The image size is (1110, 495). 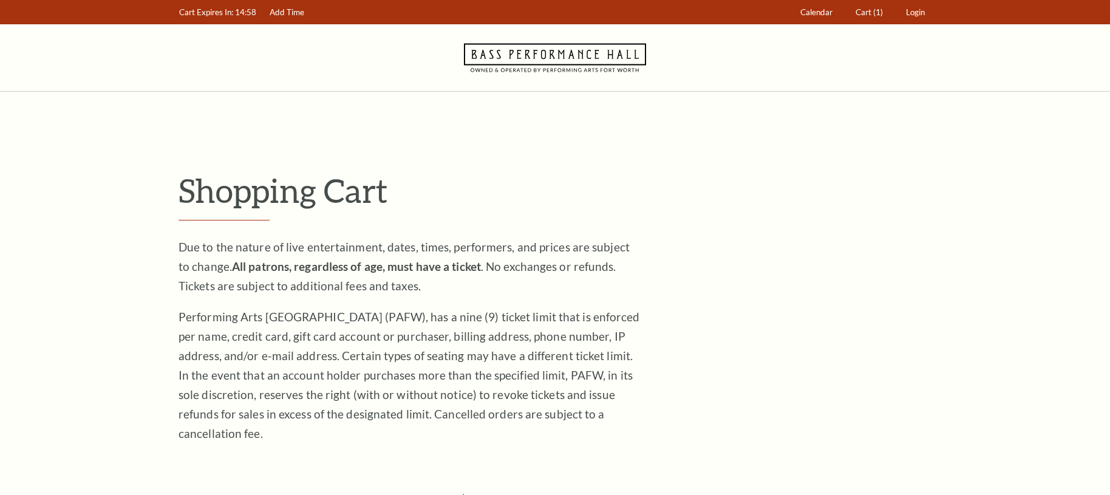 I want to click on span: Cart Expires In:, so click(x=206, y=12).